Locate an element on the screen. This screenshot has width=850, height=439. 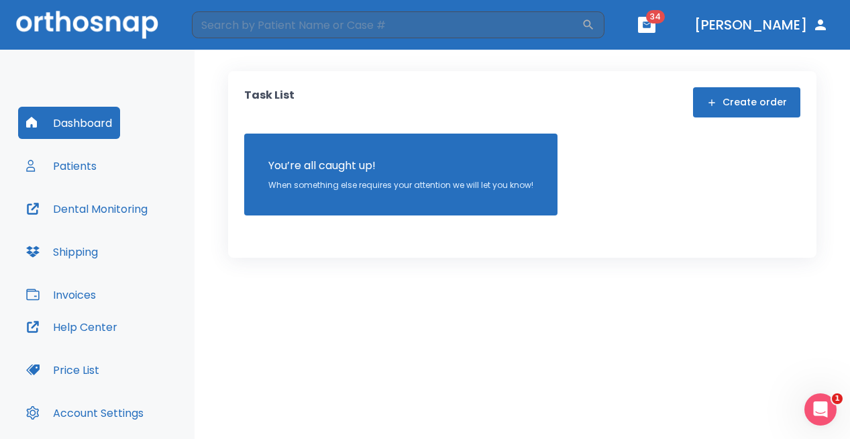
button: Dashboard is located at coordinates (69, 123).